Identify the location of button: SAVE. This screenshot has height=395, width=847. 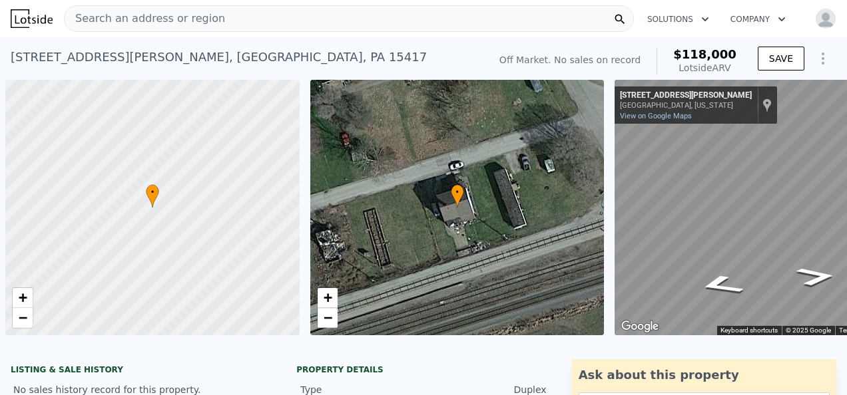
(781, 59).